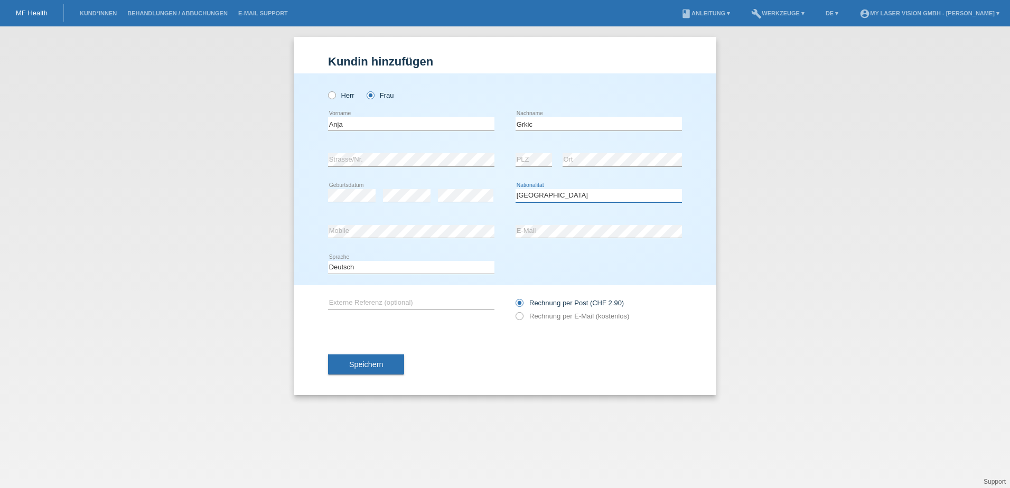  Describe the element at coordinates (505, 61) in the screenshot. I see `h1: Kundin hinzufügen` at that location.